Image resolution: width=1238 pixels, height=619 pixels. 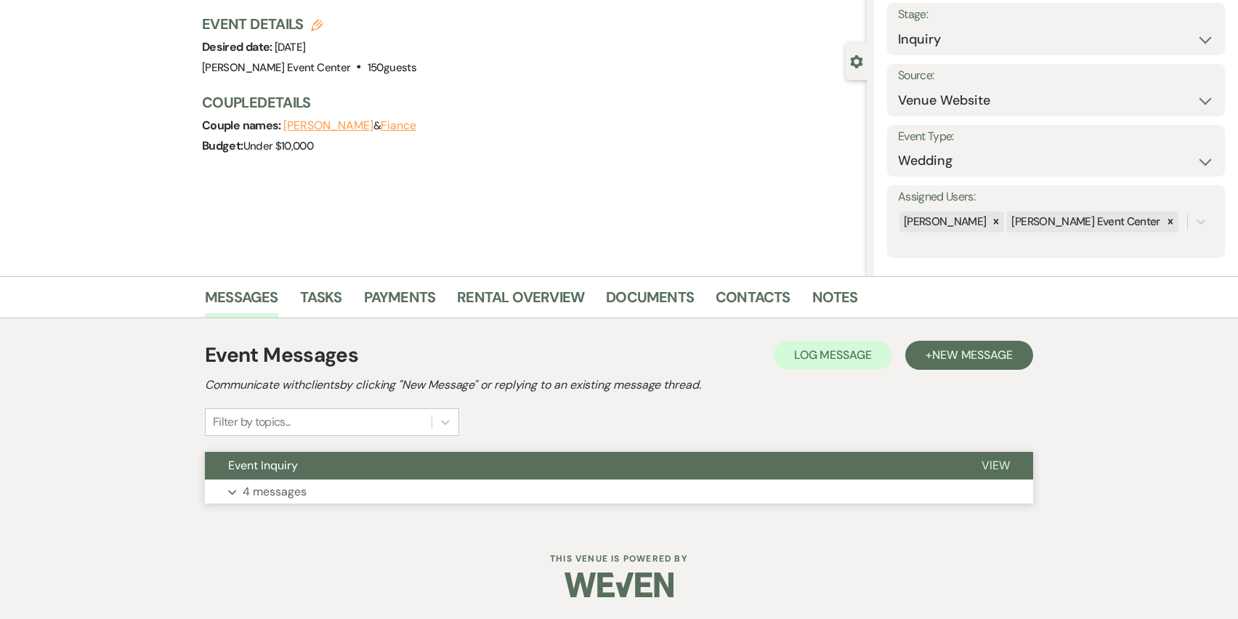 I want to click on a: Notes, so click(x=835, y=301).